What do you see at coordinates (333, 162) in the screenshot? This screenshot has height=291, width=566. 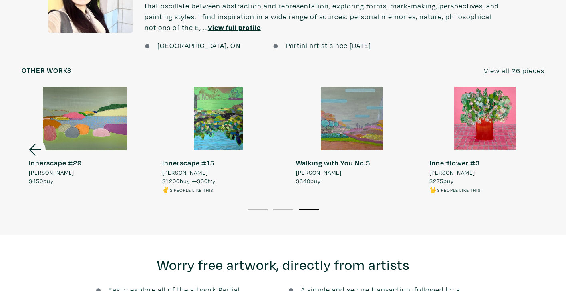 I see `strong: Walking with You No.5` at bounding box center [333, 162].